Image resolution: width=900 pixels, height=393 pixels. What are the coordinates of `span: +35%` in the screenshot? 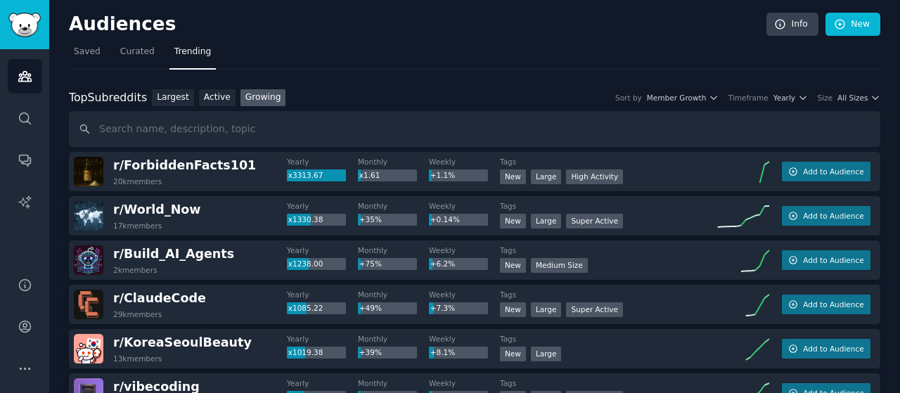 It's located at (371, 219).